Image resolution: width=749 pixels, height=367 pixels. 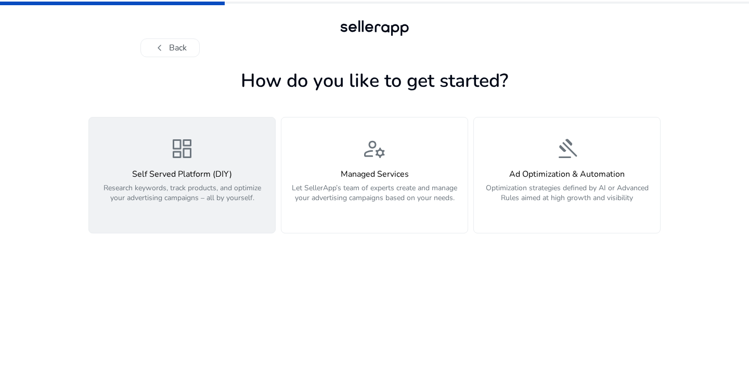 I want to click on span: manage_accounts, so click(x=374, y=149).